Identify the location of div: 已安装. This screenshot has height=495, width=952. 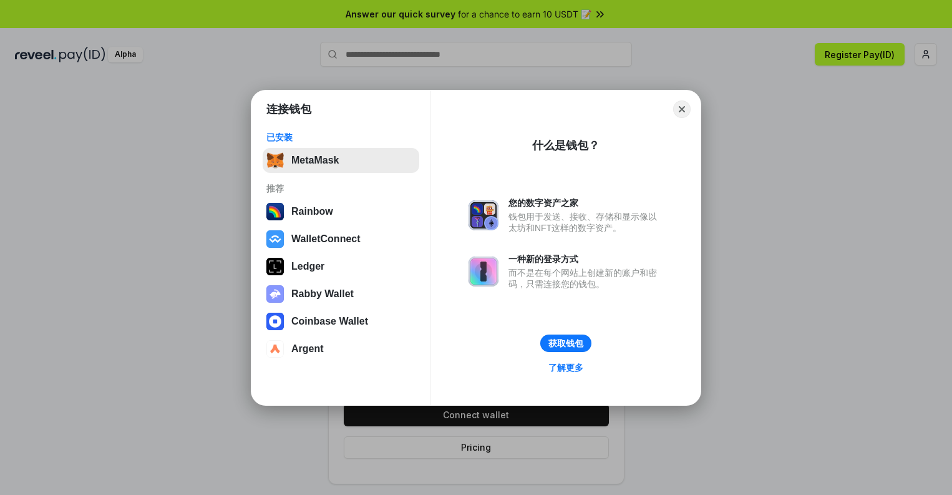
(341, 137).